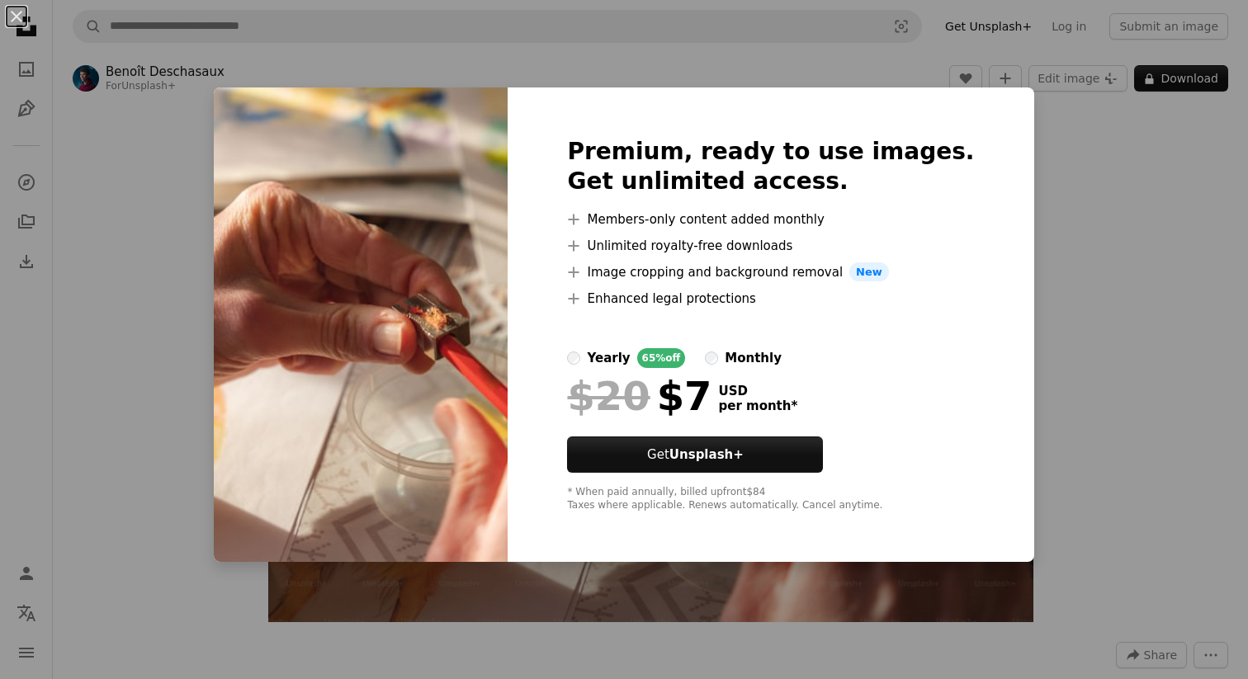 This screenshot has height=679, width=1248. I want to click on div: 65% off, so click(661, 358).